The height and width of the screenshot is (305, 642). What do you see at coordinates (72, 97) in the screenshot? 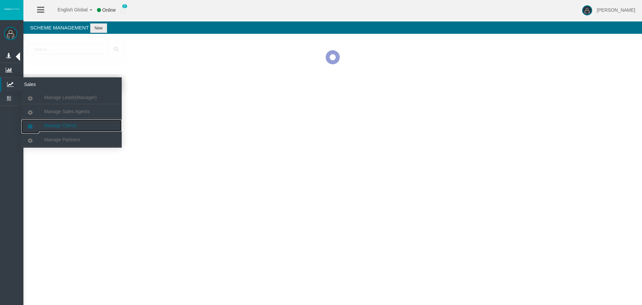
I see `a: Manage Leads(Manager)` at bounding box center [72, 97].